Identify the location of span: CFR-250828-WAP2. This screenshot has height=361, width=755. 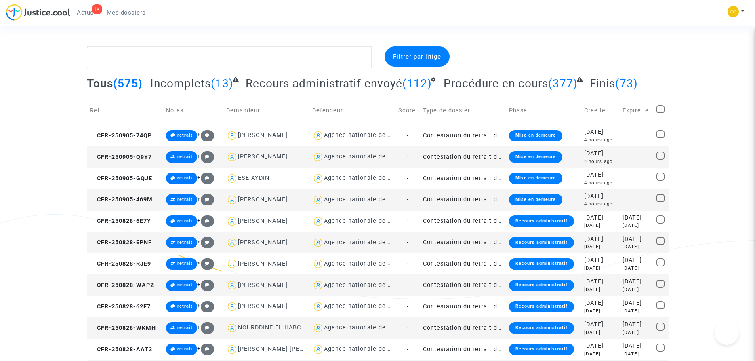
(122, 285).